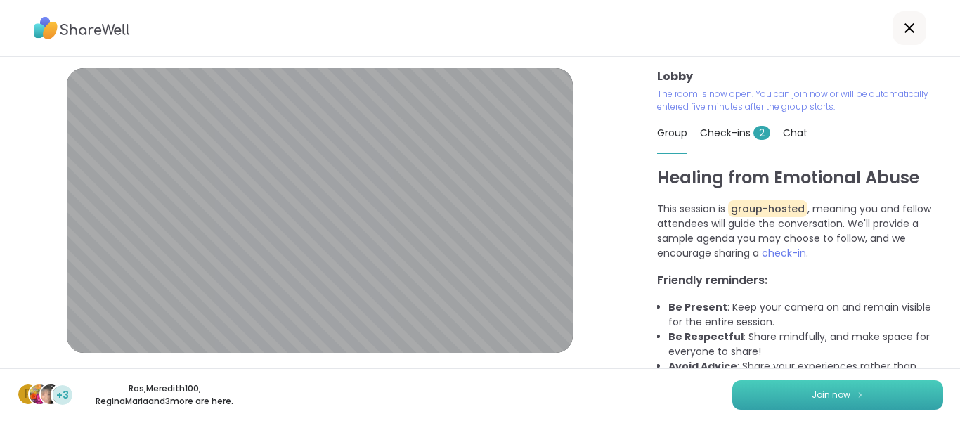  I want to click on b: Avoid Advice, so click(703, 366).